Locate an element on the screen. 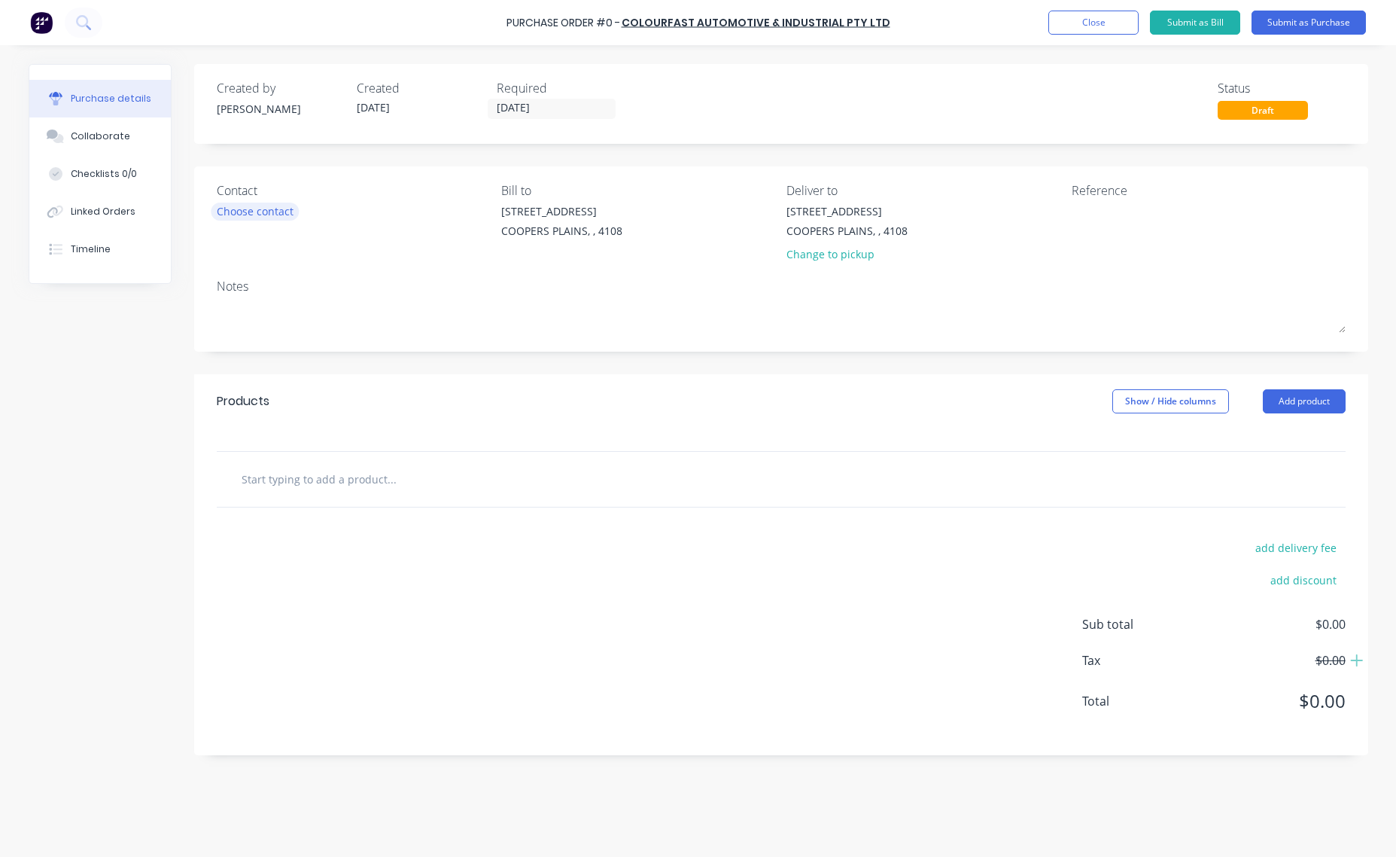 The width and height of the screenshot is (1396, 857). span: Sub total is located at coordinates (1139, 624).